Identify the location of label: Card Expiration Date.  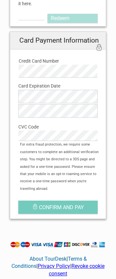
(58, 86).